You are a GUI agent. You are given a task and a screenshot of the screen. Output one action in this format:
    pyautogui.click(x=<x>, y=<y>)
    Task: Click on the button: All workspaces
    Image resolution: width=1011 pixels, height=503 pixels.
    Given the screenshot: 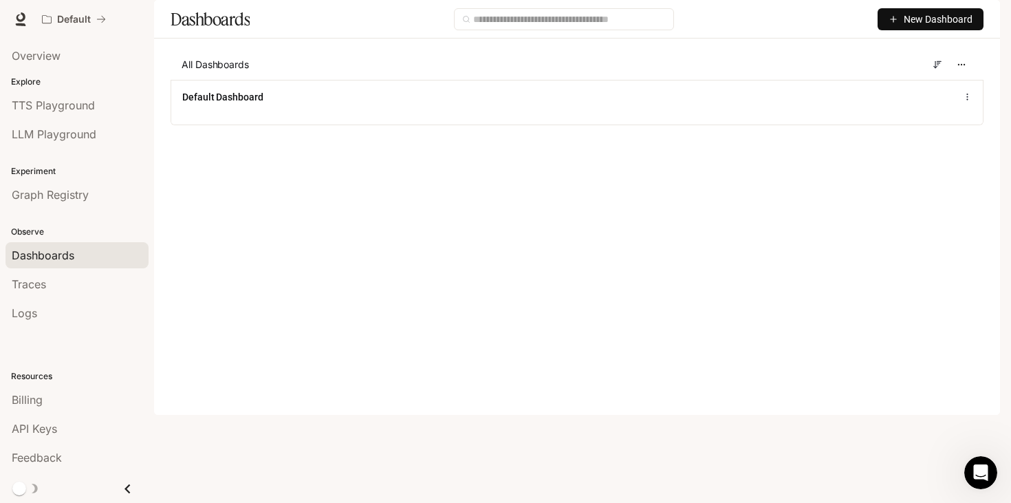 What is the action you would take?
    pyautogui.click(x=74, y=19)
    